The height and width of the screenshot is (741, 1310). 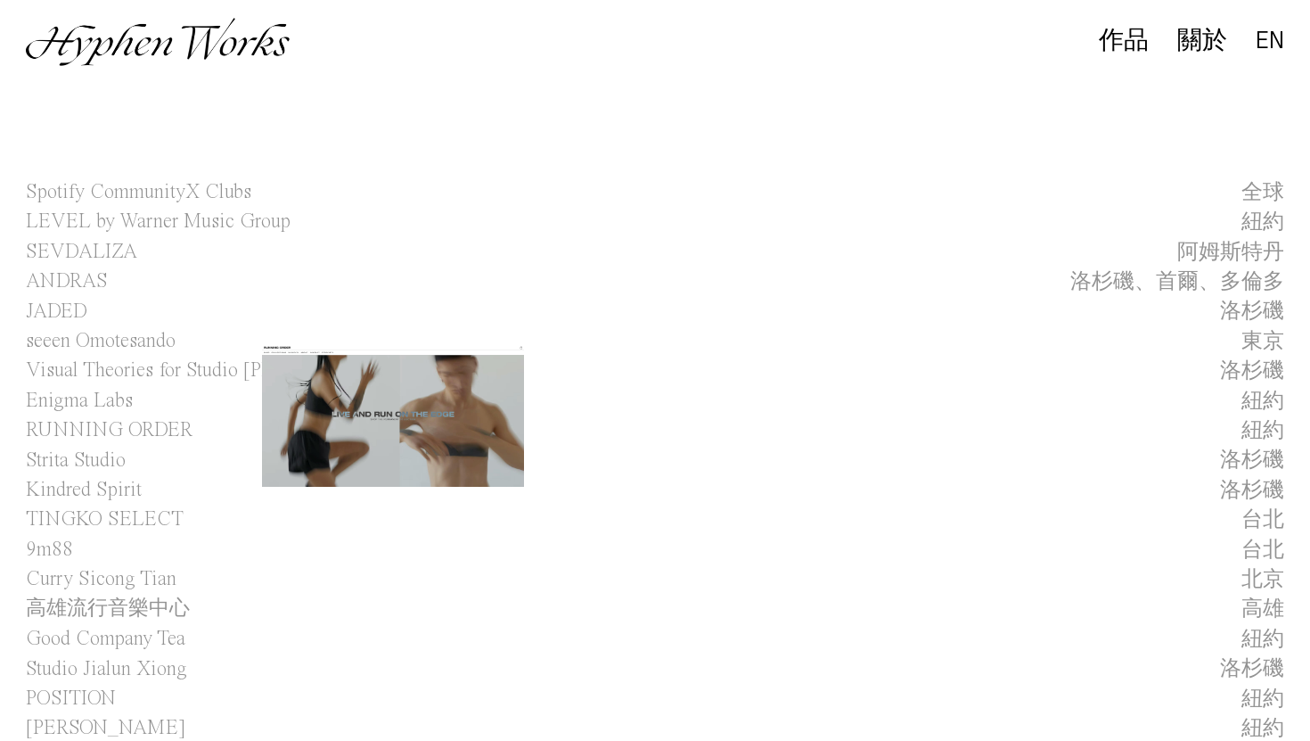 What do you see at coordinates (109, 430) in the screenshot?
I see `span: RUNNING ORDER` at bounding box center [109, 430].